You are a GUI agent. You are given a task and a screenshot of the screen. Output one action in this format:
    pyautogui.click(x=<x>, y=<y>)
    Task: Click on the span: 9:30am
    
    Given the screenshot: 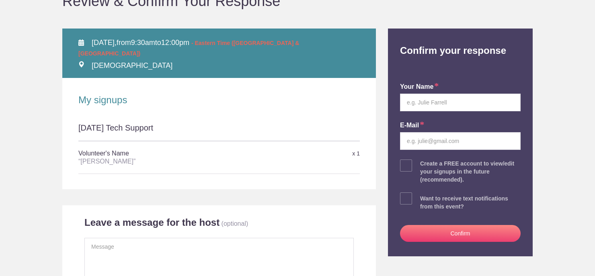 What is the action you would take?
    pyautogui.click(x=143, y=43)
    